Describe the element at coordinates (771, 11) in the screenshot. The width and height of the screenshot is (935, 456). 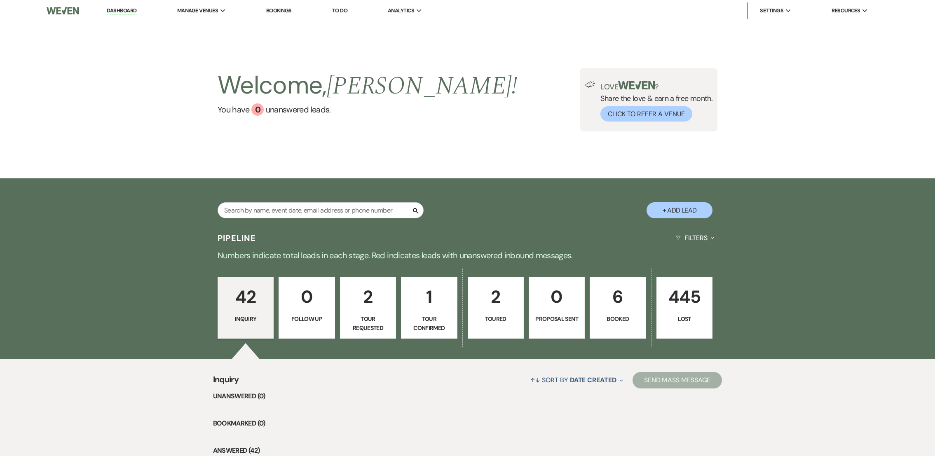
I see `span: Settings` at that location.